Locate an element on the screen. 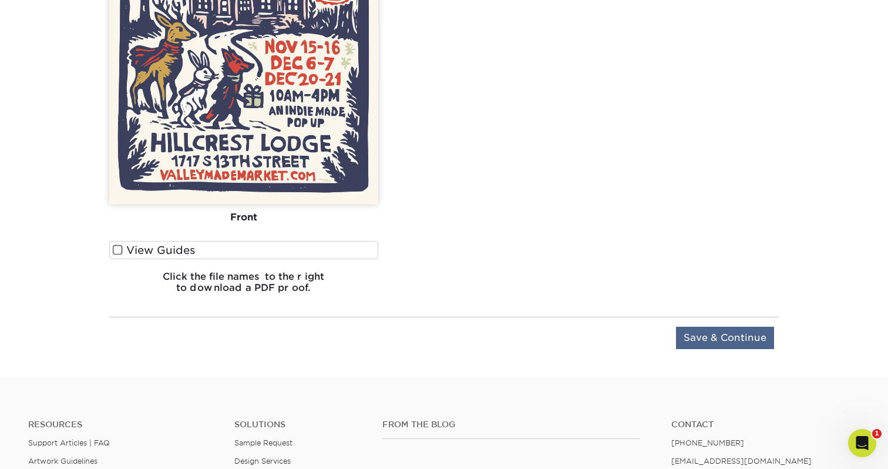 The image size is (888, 469). h4: Solutions is located at coordinates (299, 424).